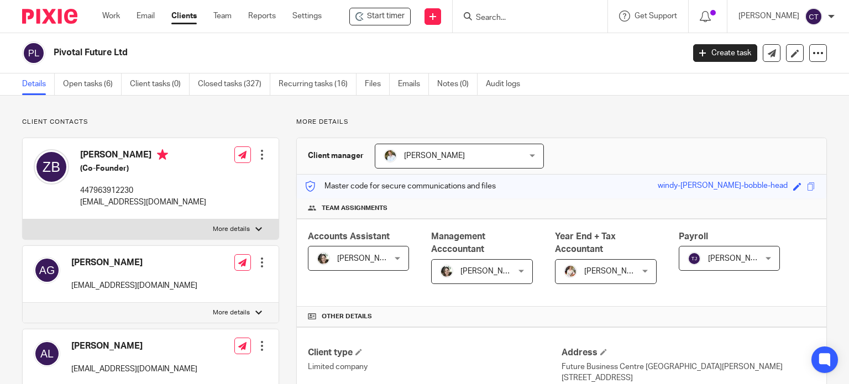  Describe the element at coordinates (262, 16) in the screenshot. I see `a: Reports` at that location.